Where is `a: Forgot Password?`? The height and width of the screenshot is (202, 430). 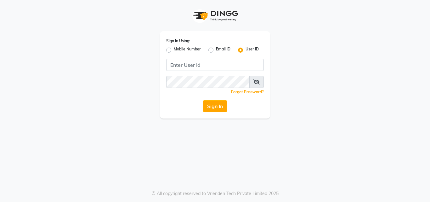 a: Forgot Password? is located at coordinates (248, 92).